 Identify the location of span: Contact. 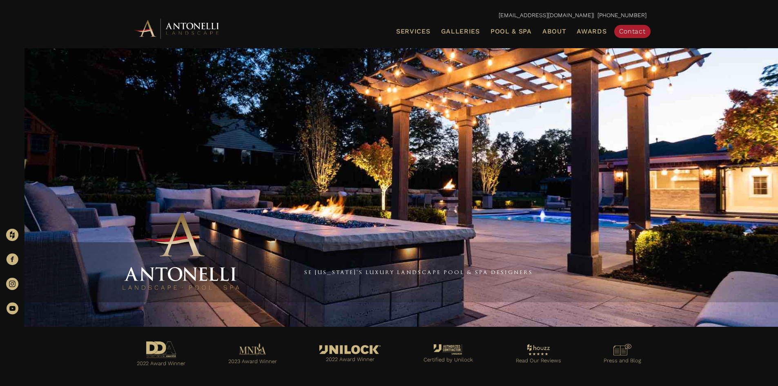
(632, 31).